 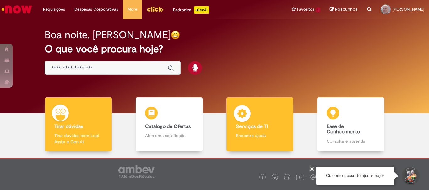 I want to click on div: Padroniza, so click(x=191, y=10).